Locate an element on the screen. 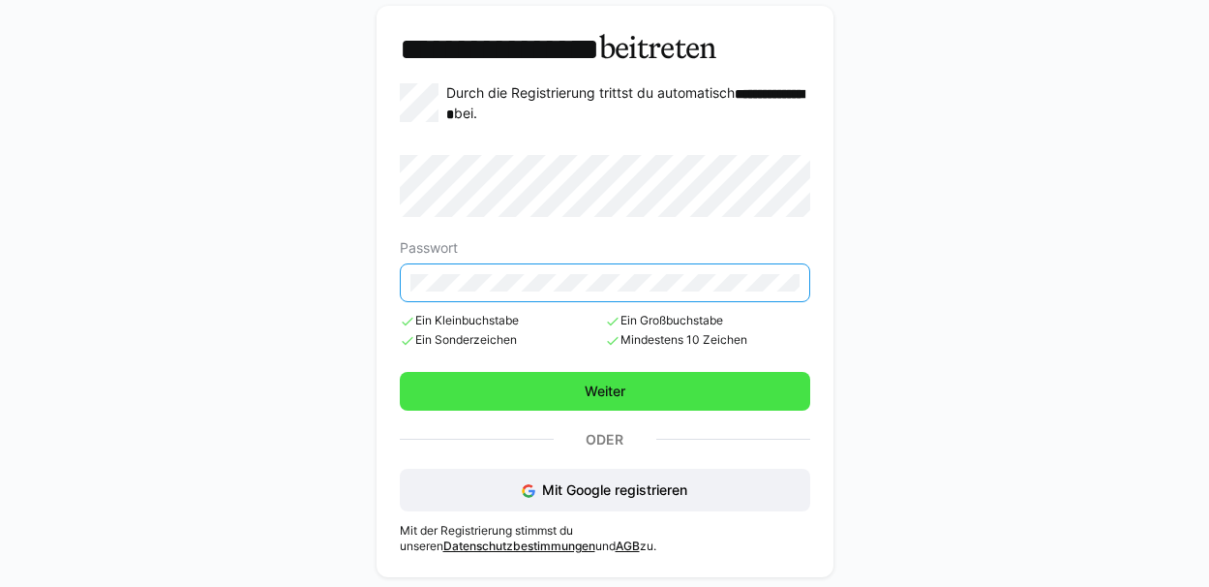 The height and width of the screenshot is (587, 1209). p: Oder is located at coordinates (605, 439).